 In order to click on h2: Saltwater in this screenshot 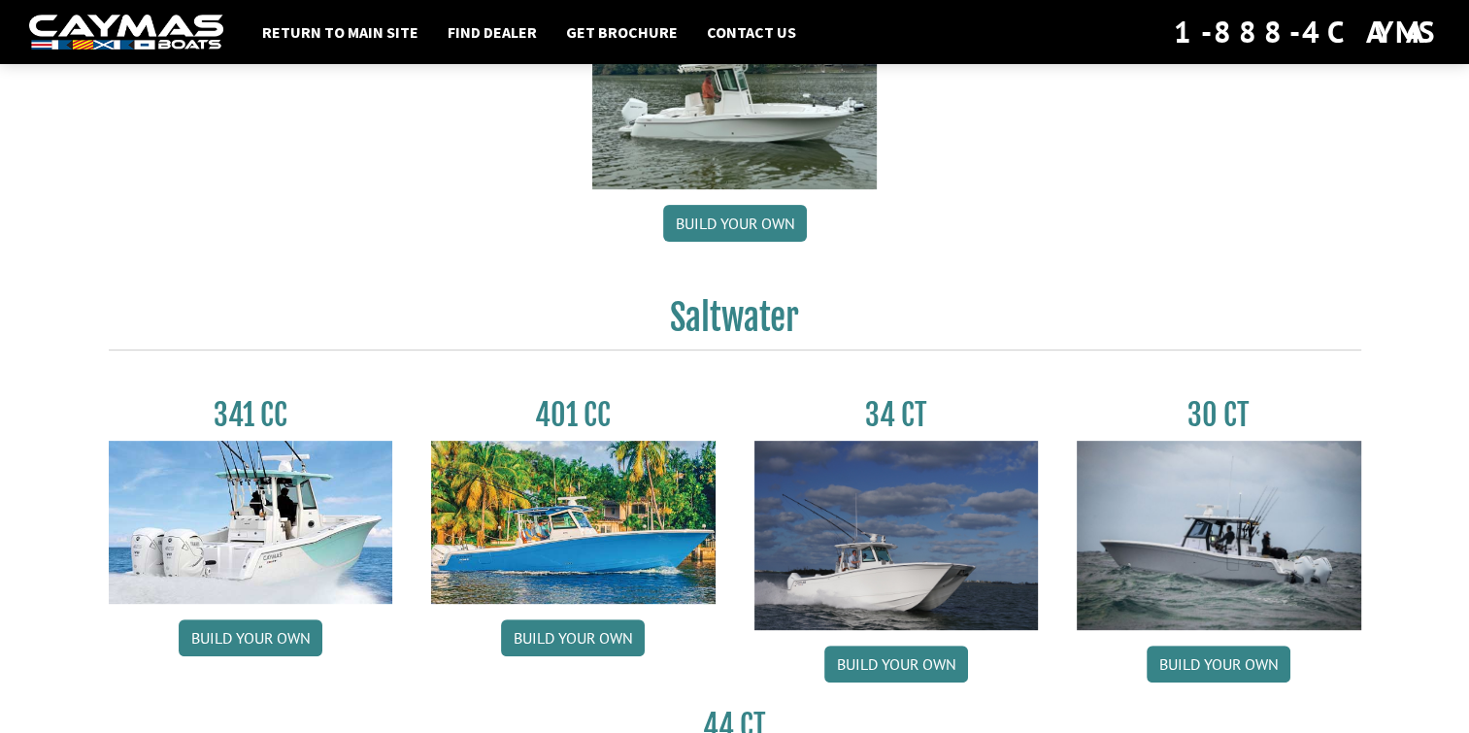, I will do `click(735, 323)`.